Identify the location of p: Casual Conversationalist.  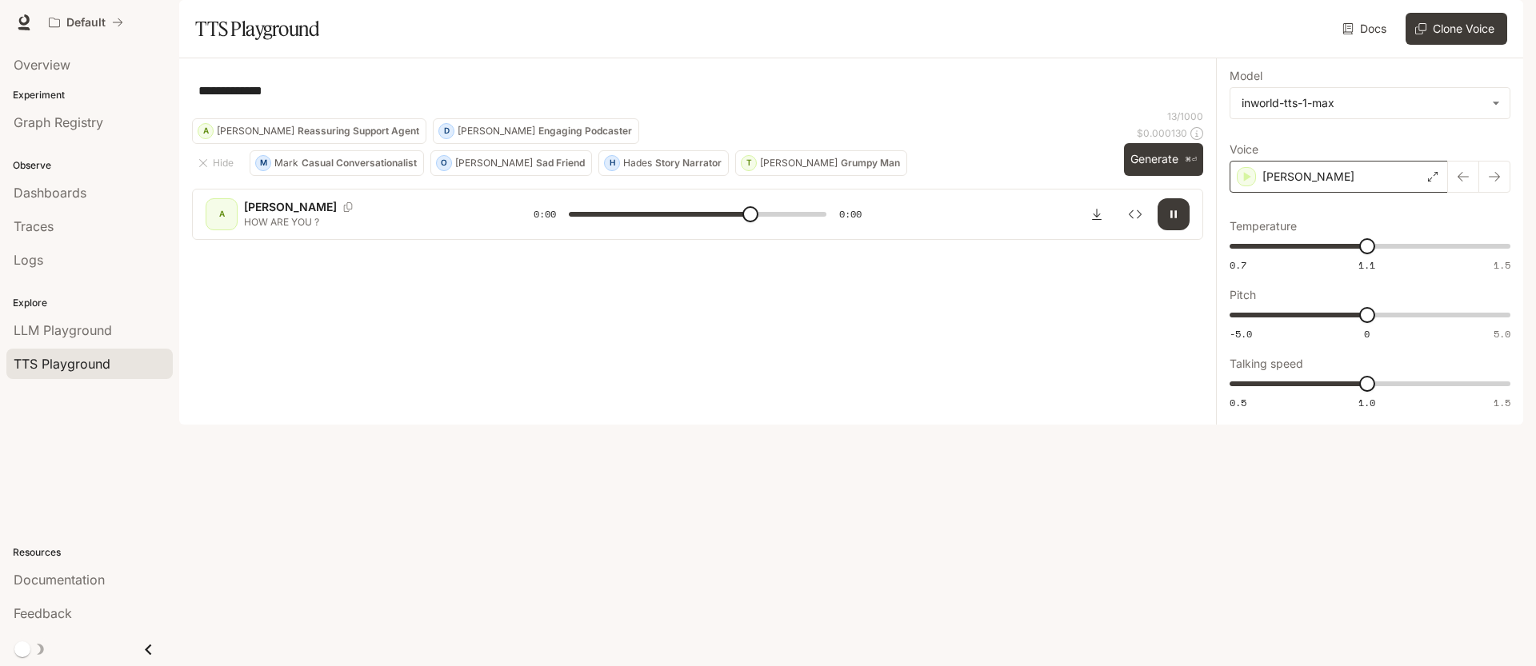
(359, 163).